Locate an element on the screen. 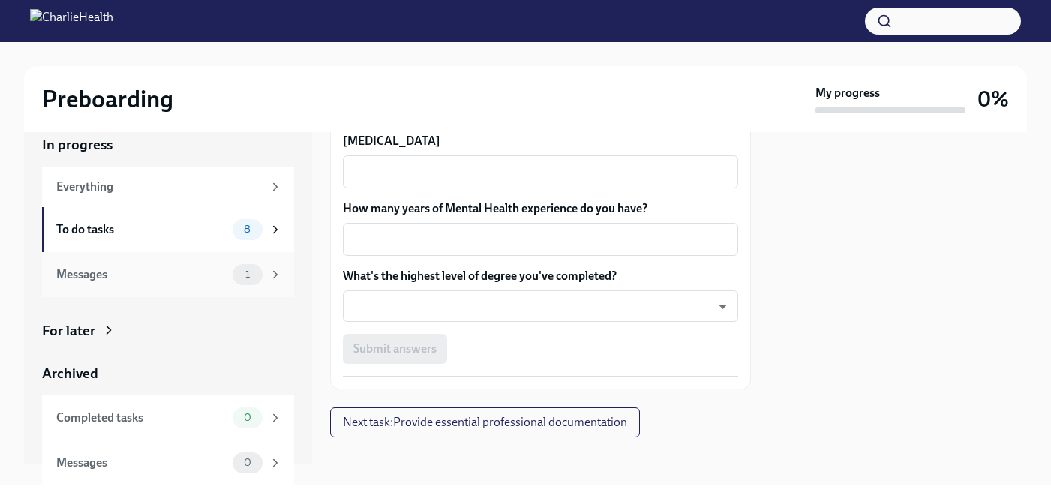 The width and height of the screenshot is (1051, 502). a: To do tasks8 is located at coordinates (168, 230).